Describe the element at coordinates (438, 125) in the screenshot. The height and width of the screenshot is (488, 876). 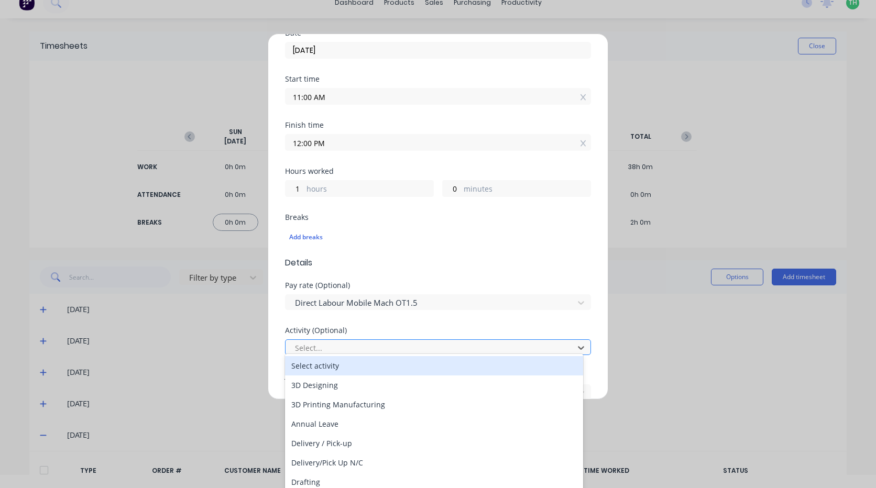
I see `div: Finish time` at that location.